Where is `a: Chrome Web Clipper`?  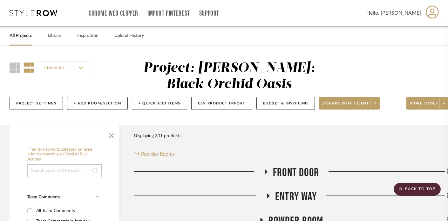
a: Chrome Web Clipper is located at coordinates (113, 13).